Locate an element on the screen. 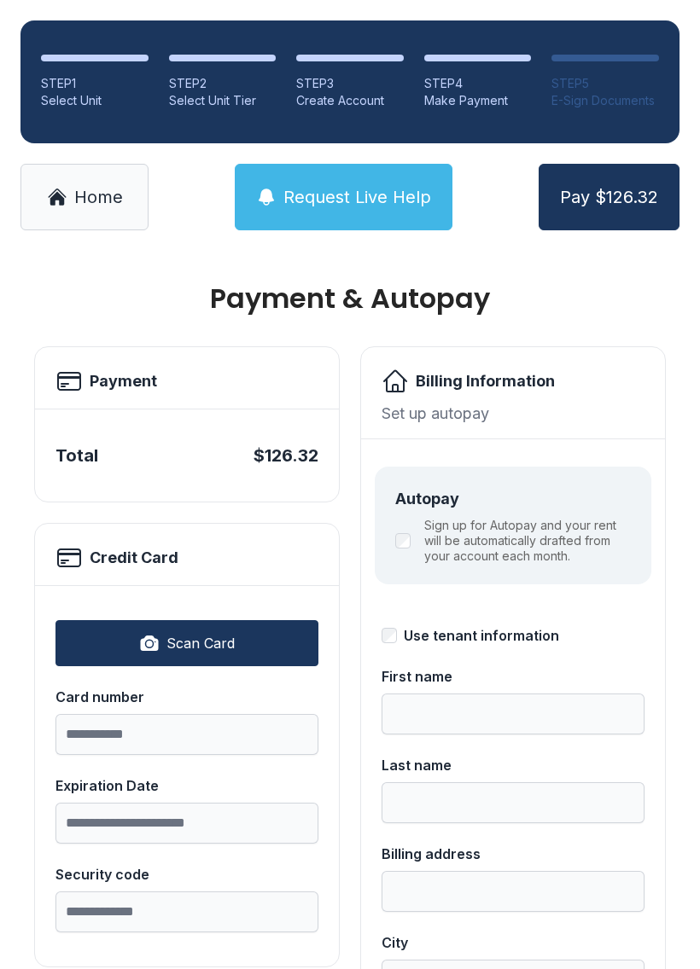 This screenshot has height=969, width=700. div: Autopay is located at coordinates (513, 499).